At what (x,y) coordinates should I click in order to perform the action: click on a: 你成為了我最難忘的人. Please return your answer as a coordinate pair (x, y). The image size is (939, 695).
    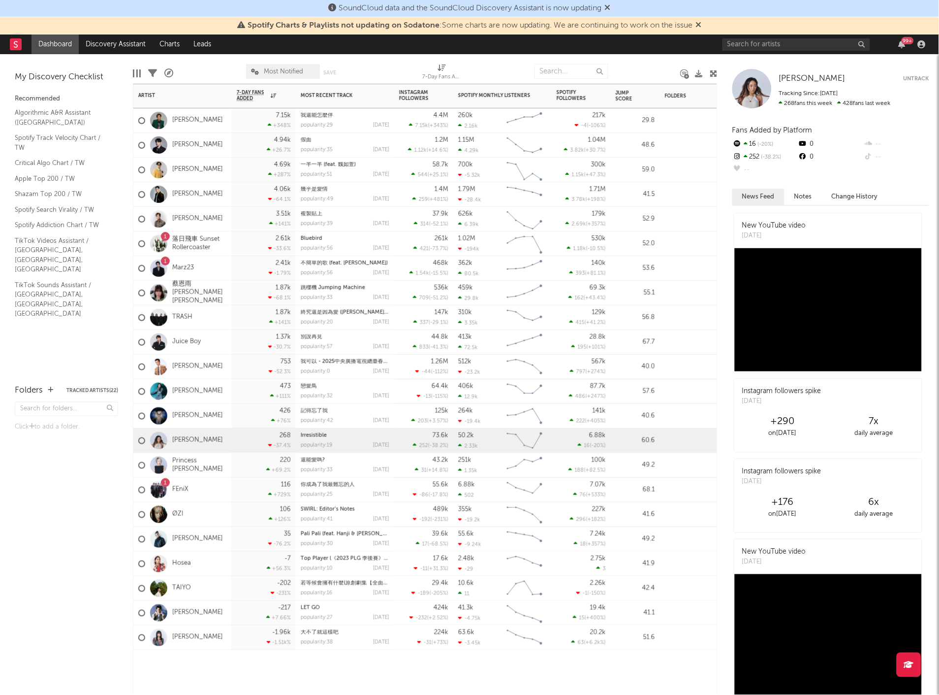
    Looking at the image, I should click on (328, 484).